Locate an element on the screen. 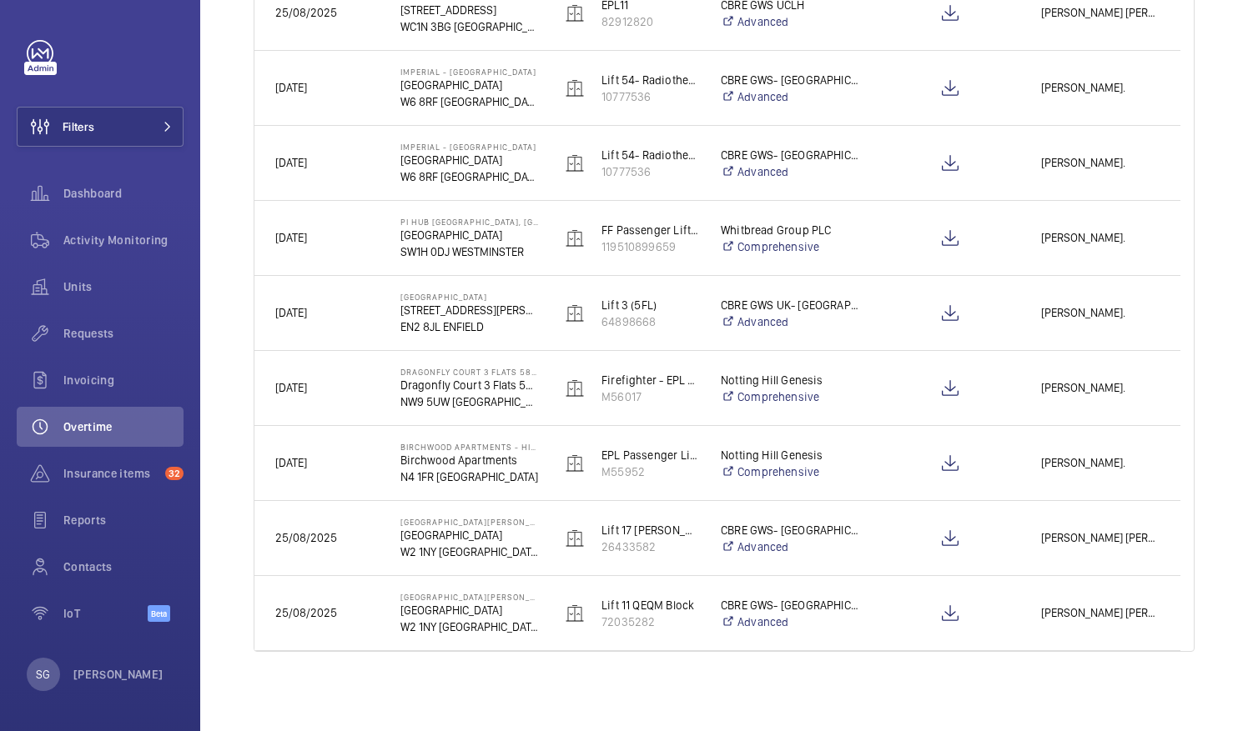 Image resolution: width=1248 pixels, height=731 pixels. p: 72035282 is located at coordinates (650, 622).